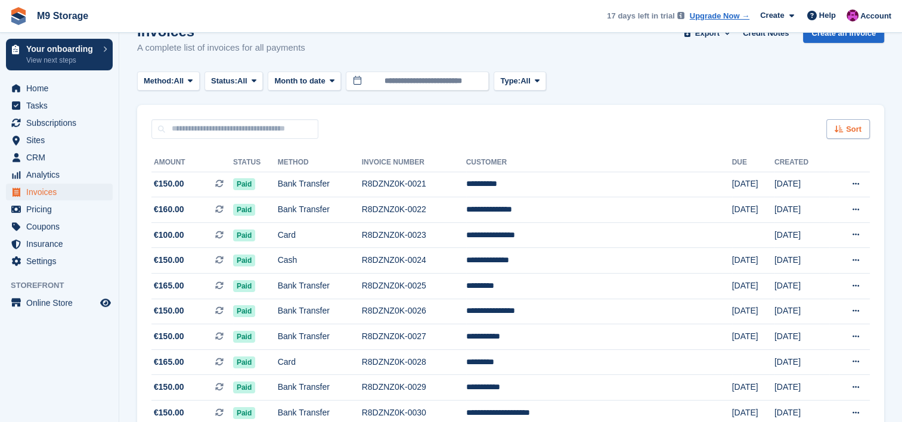 Image resolution: width=902 pixels, height=422 pixels. Describe the element at coordinates (159, 81) in the screenshot. I see `span: Method:` at that location.